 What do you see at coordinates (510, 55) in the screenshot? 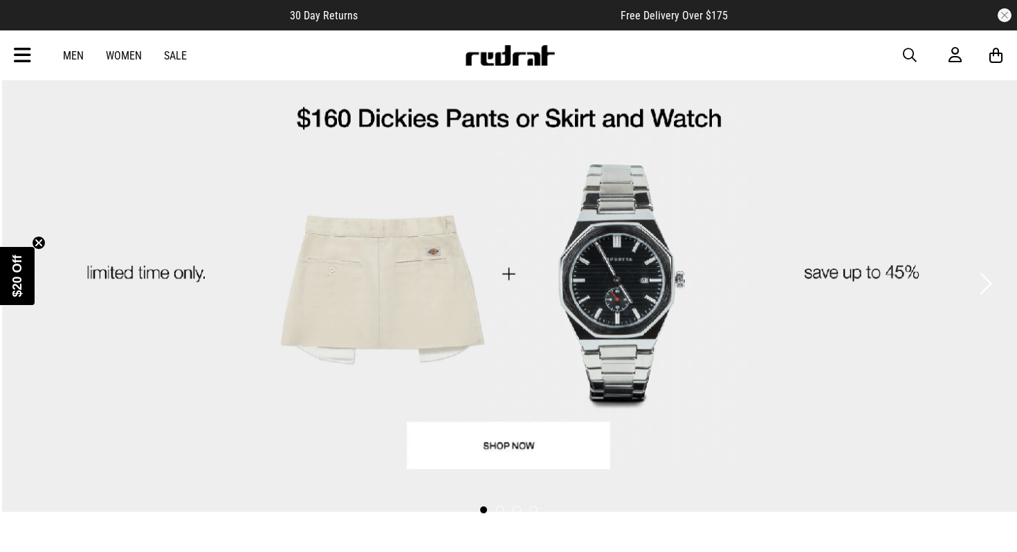
I see `img: Redrat logo` at bounding box center [510, 55].